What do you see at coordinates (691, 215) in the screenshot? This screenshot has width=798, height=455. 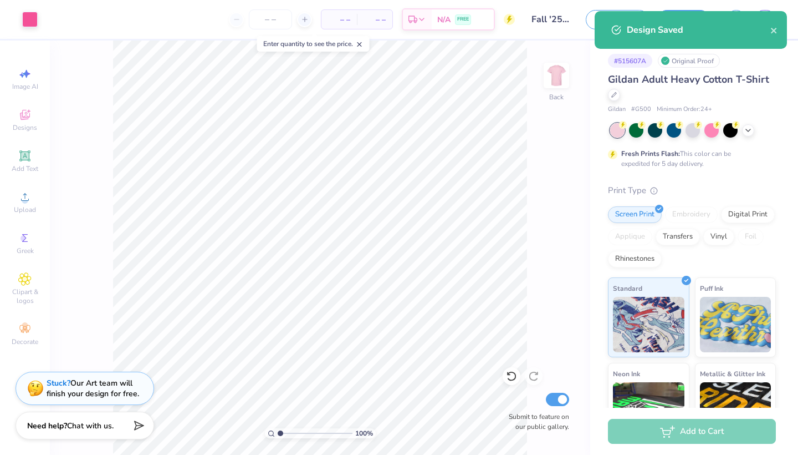 I see `div: Embroidery` at bounding box center [691, 215].